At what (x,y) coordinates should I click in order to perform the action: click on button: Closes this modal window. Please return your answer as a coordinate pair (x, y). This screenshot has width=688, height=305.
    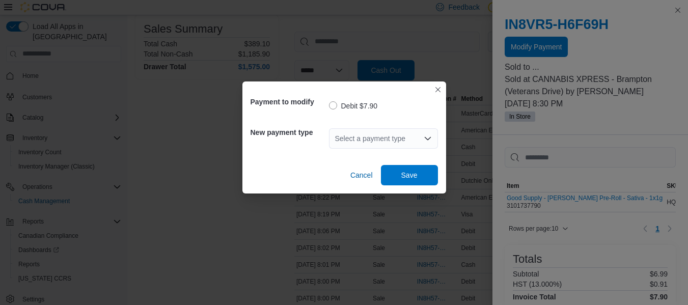
    Looking at the image, I should click on (438, 90).